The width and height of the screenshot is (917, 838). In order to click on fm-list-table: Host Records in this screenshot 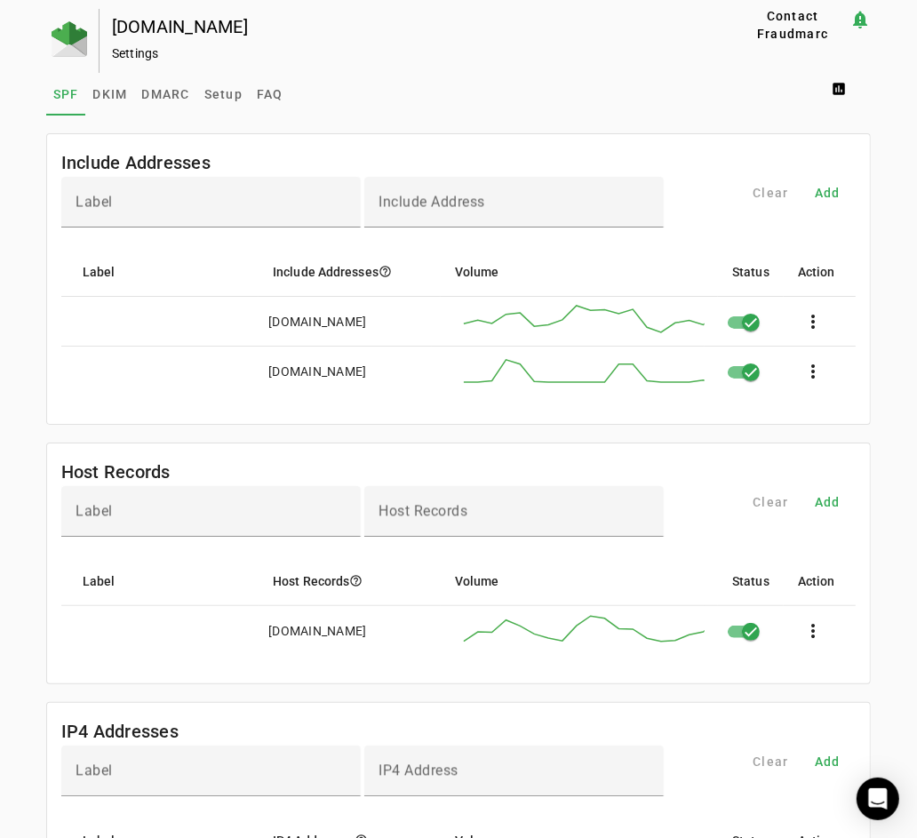, I will do `click(458, 563)`.